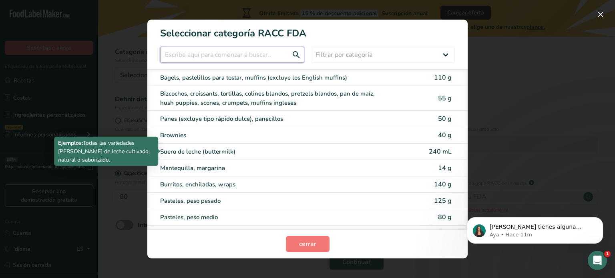  I want to click on font: Ejemplos:, so click(70, 143).